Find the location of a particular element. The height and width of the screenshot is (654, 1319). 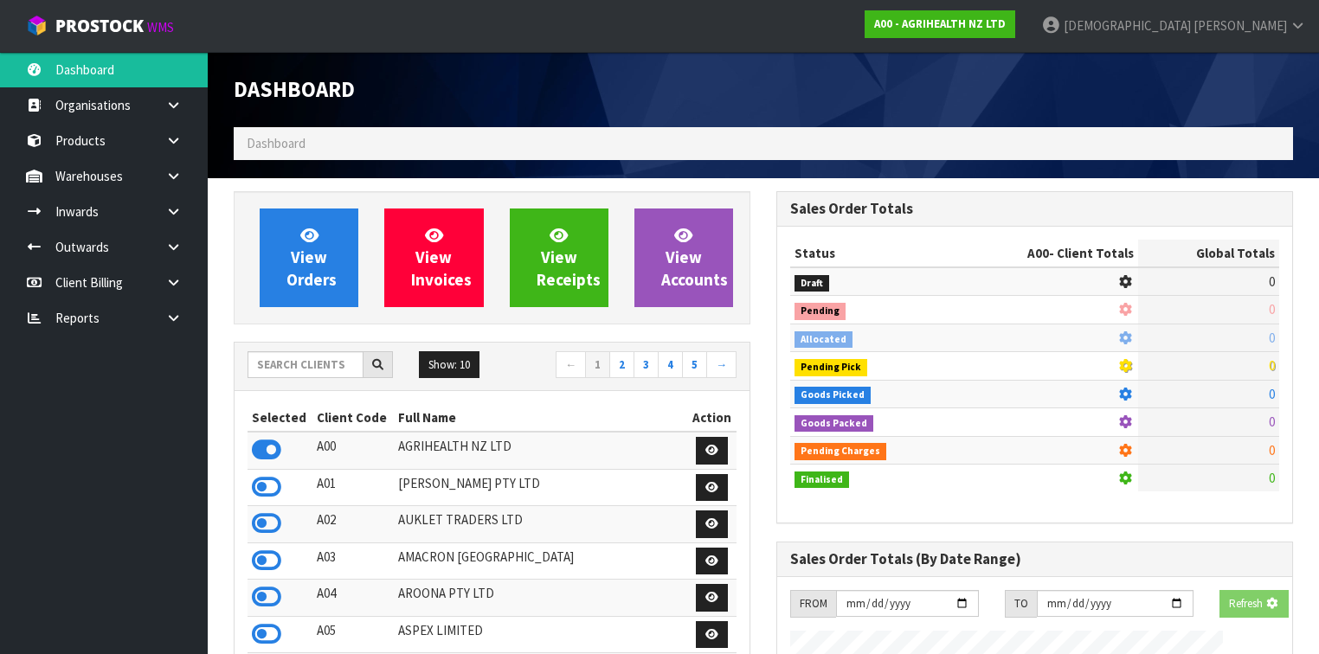

div: FROM is located at coordinates (812, 604).